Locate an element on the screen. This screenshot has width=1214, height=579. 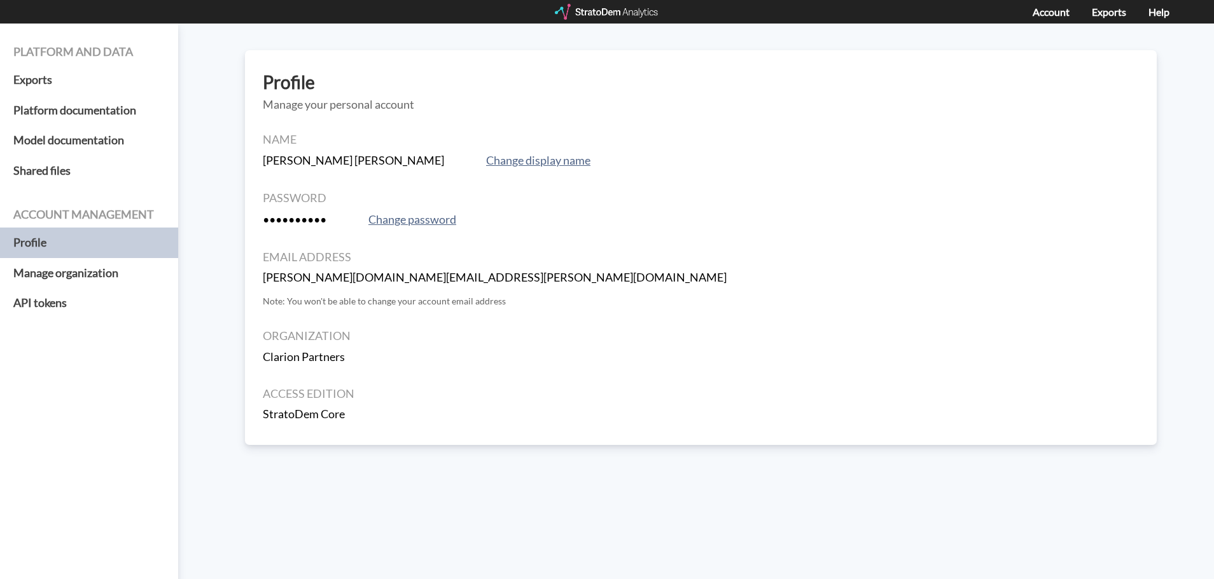
h4: Access edition is located at coordinates (700, 394).